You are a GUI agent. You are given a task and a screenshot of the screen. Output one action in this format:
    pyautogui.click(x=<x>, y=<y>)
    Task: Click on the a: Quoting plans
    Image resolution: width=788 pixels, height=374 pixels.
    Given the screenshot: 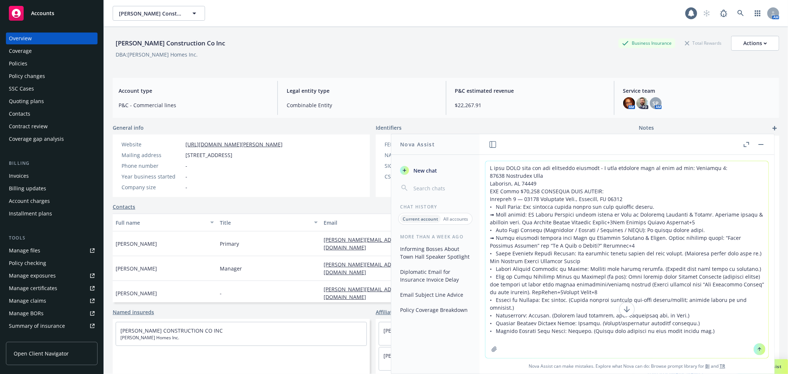 What is the action you would take?
    pyautogui.click(x=52, y=101)
    